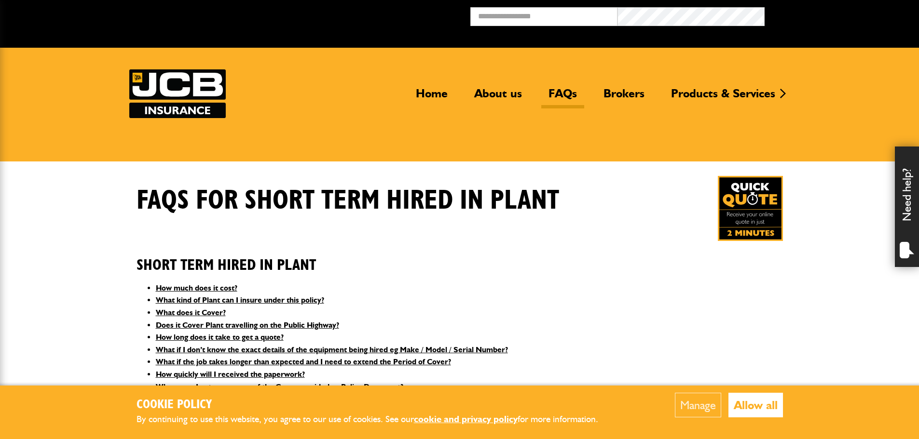 The height and width of the screenshot is (439, 919). I want to click on button: Allow all, so click(755, 405).